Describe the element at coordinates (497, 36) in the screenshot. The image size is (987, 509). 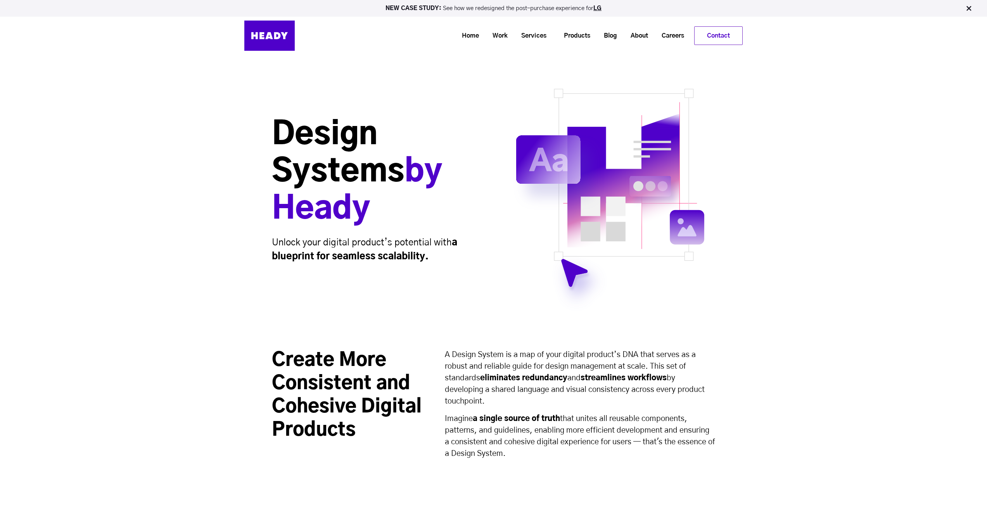
I see `a: Work` at that location.